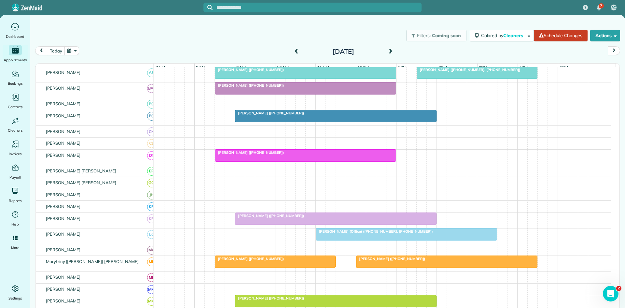  I want to click on span: Invoices, so click(15, 154).